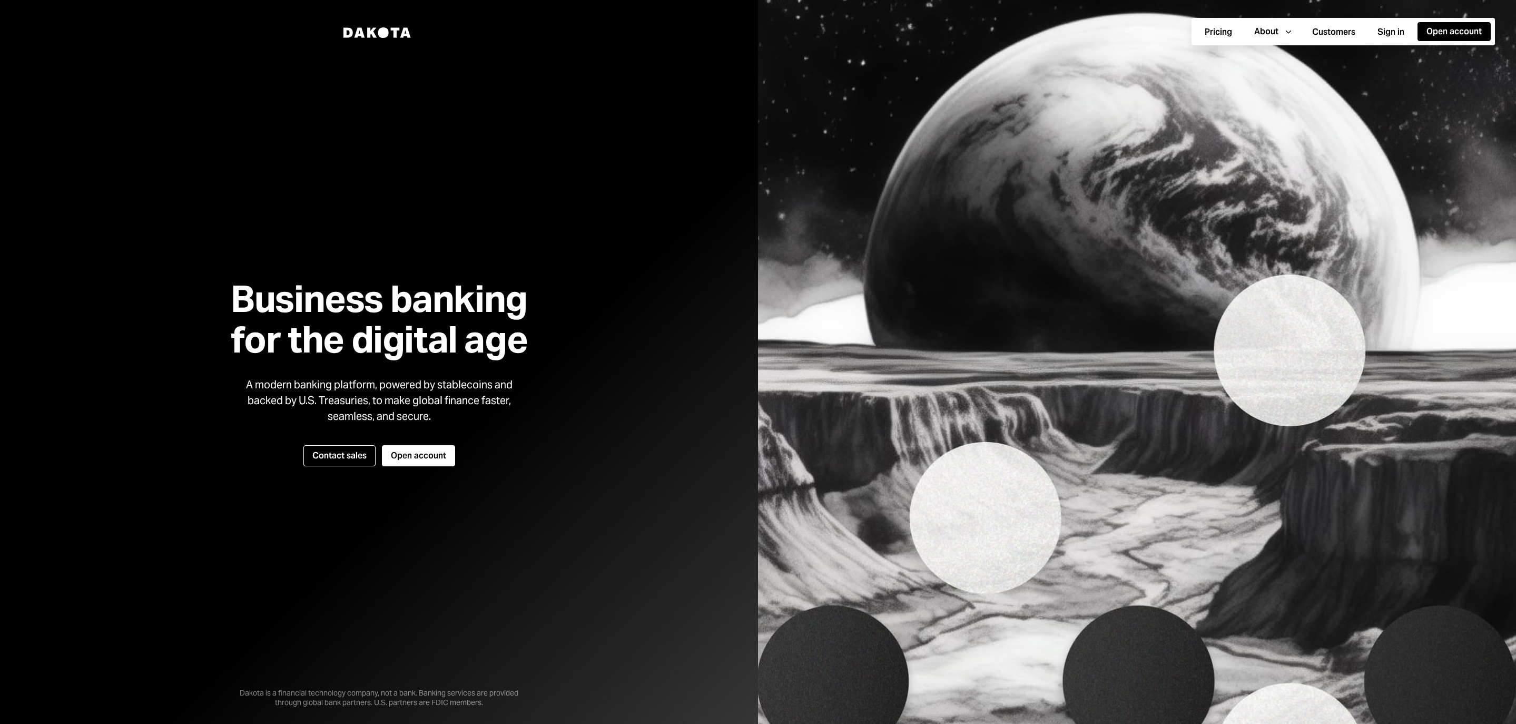 This screenshot has height=724, width=1516. Describe the element at coordinates (1266, 32) in the screenshot. I see `div: About` at that location.